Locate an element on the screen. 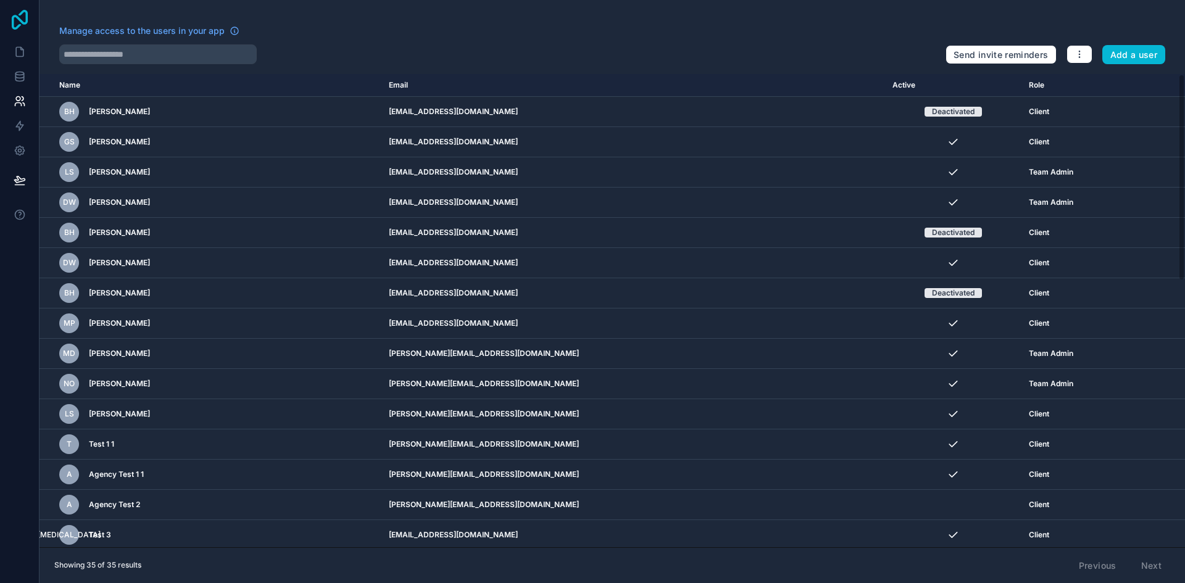 The image size is (1185, 583). span: Agency Test 2 is located at coordinates (114, 505).